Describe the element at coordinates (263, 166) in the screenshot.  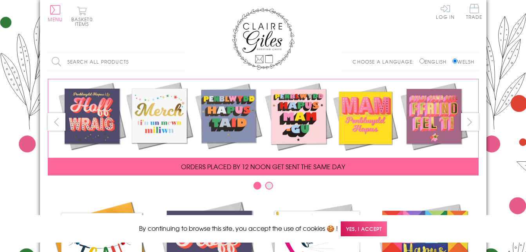
I see `span: ORDERS PLACED BY 12 NOON GET SENT THE SAME DAY` at that location.